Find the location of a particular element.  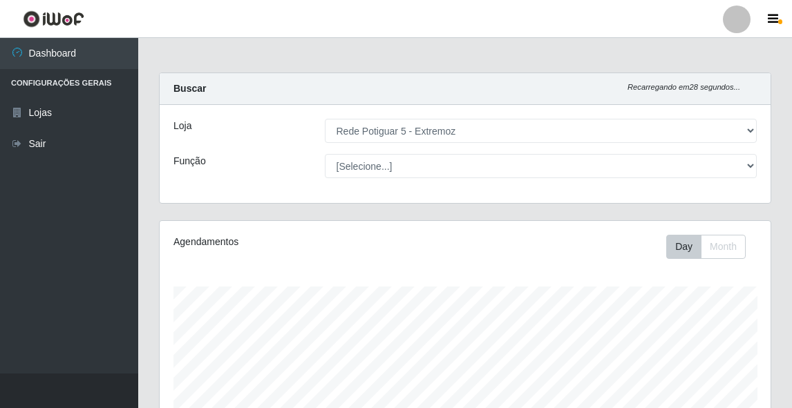

div: Agendamentos is located at coordinates (289, 242).